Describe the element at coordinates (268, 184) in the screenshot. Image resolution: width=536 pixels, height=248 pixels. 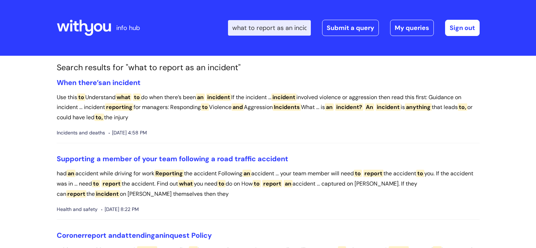
I see `p: had accident while driving for work the accident Following accident ... your team member will nee...` at that location.